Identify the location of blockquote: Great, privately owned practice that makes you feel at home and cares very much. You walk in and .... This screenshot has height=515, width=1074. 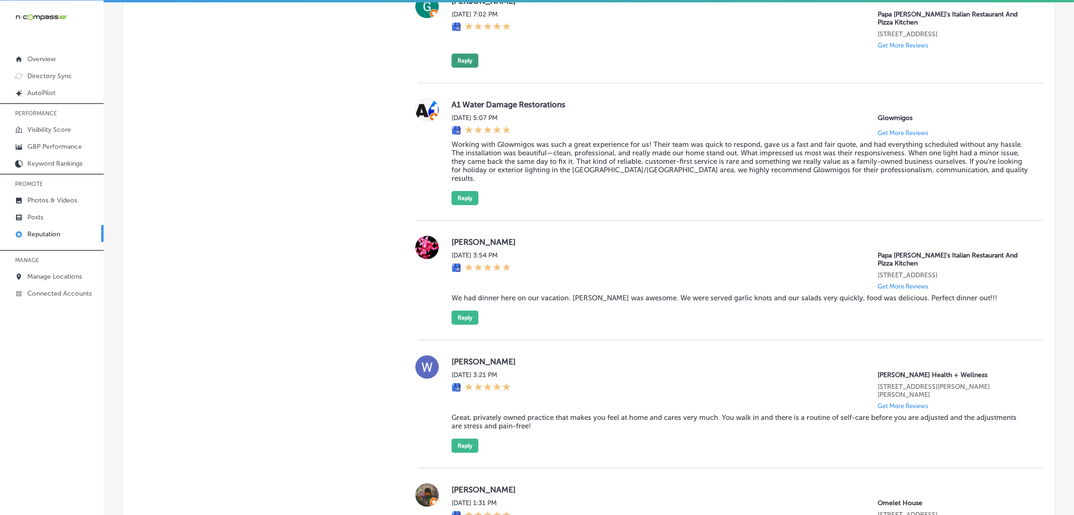
(739, 422).